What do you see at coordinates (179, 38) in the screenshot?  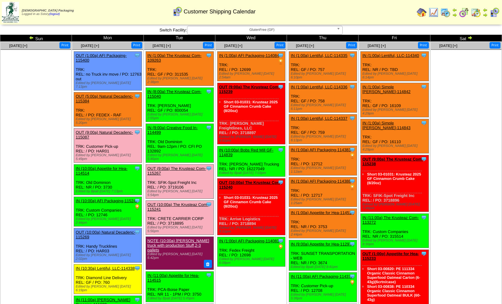 I see `td: Tue` at bounding box center [179, 38].